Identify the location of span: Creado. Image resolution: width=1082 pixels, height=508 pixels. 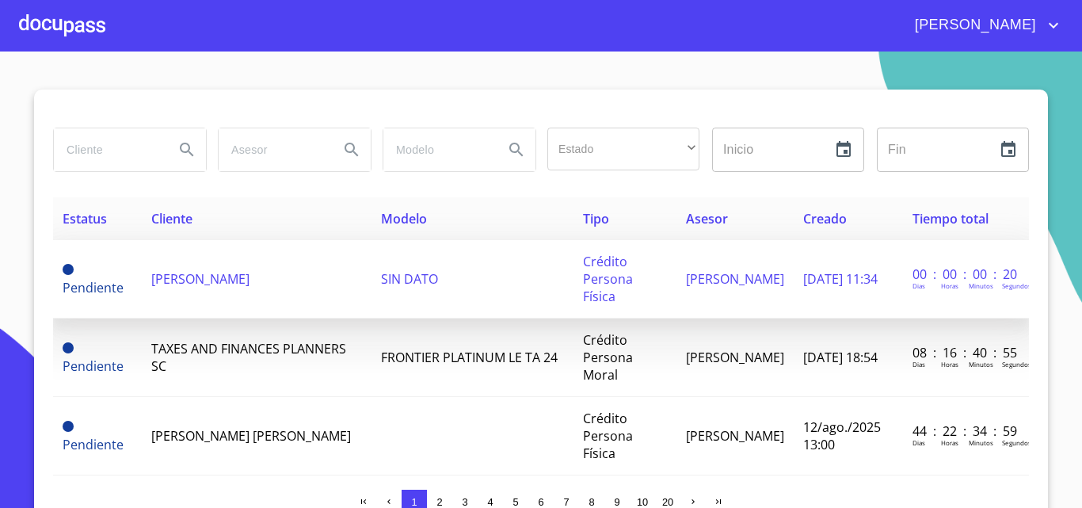
(824, 219).